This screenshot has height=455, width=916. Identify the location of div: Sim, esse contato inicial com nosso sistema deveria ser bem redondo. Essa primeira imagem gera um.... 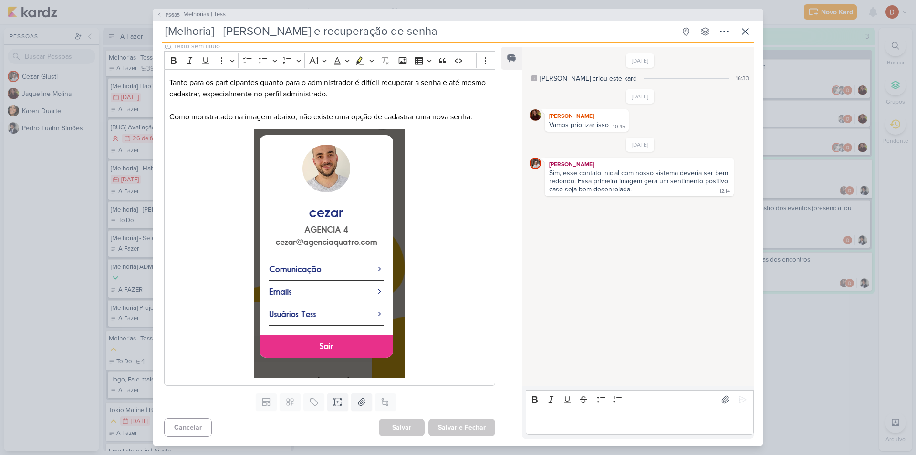
(640, 181).